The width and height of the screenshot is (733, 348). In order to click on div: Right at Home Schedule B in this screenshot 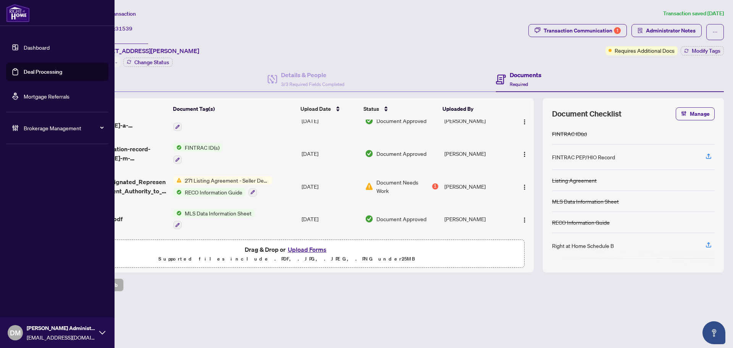, I will do `click(583, 246)`.